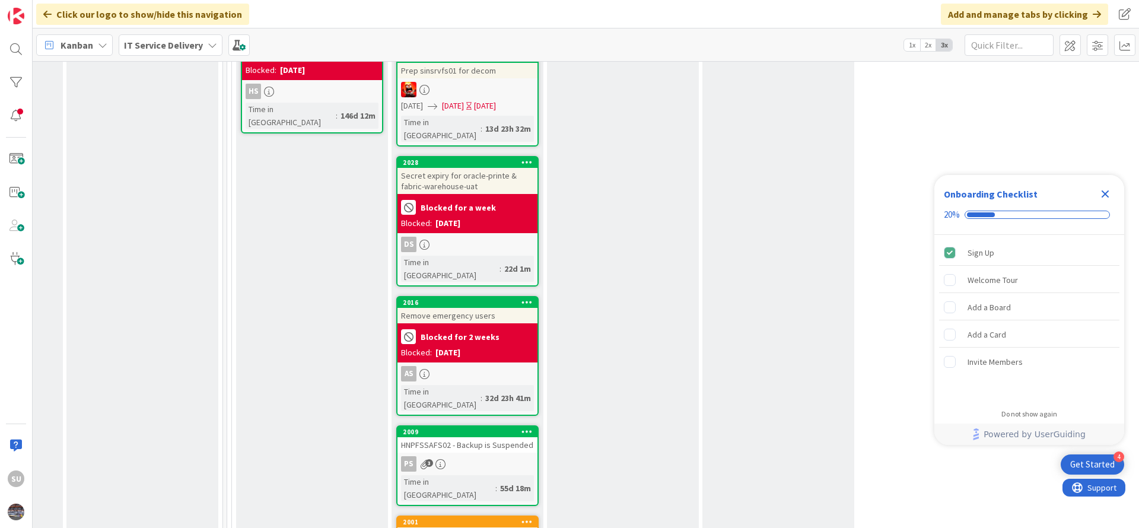 The width and height of the screenshot is (1139, 528). I want to click on div: 2019Prep sinsrvfs01 for decom, so click(467, 65).